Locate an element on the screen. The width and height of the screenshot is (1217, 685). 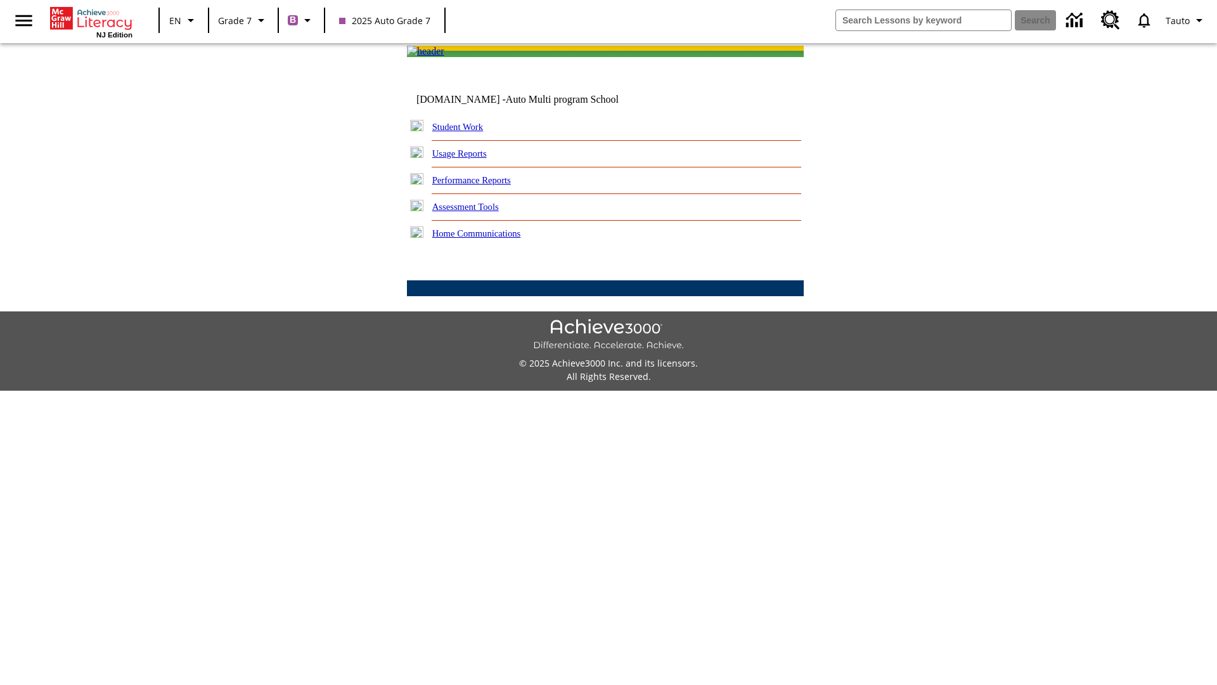
span: EN is located at coordinates (175, 20).